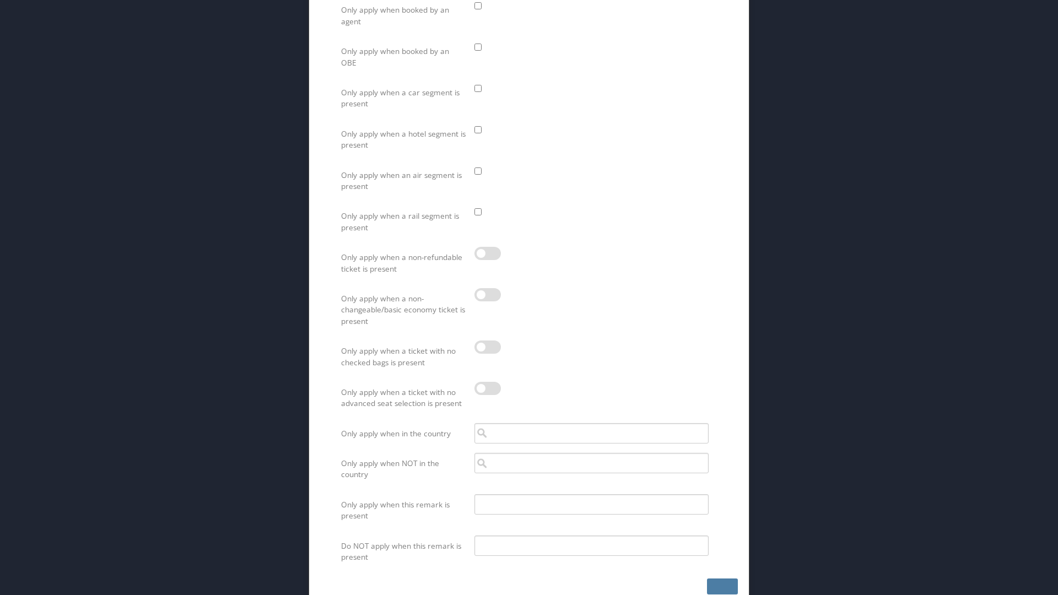 The height and width of the screenshot is (595, 1058). Describe the element at coordinates (403, 357) in the screenshot. I see `label: Only apply when a ticket with no checked bags is present` at that location.